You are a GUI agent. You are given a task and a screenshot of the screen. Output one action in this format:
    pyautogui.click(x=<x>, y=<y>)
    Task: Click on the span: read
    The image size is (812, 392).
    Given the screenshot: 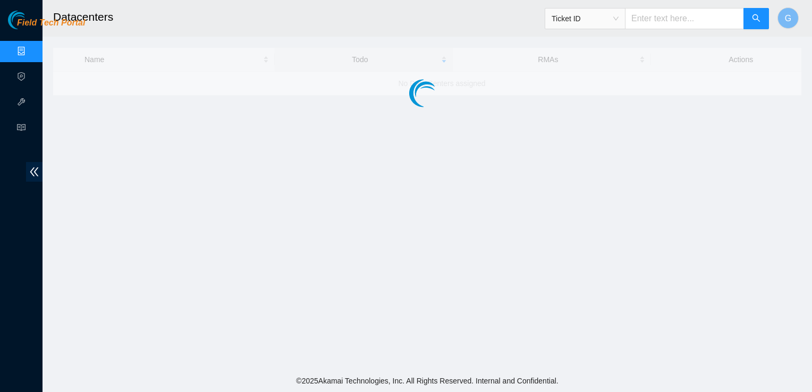 What is the action you would take?
    pyautogui.click(x=21, y=129)
    